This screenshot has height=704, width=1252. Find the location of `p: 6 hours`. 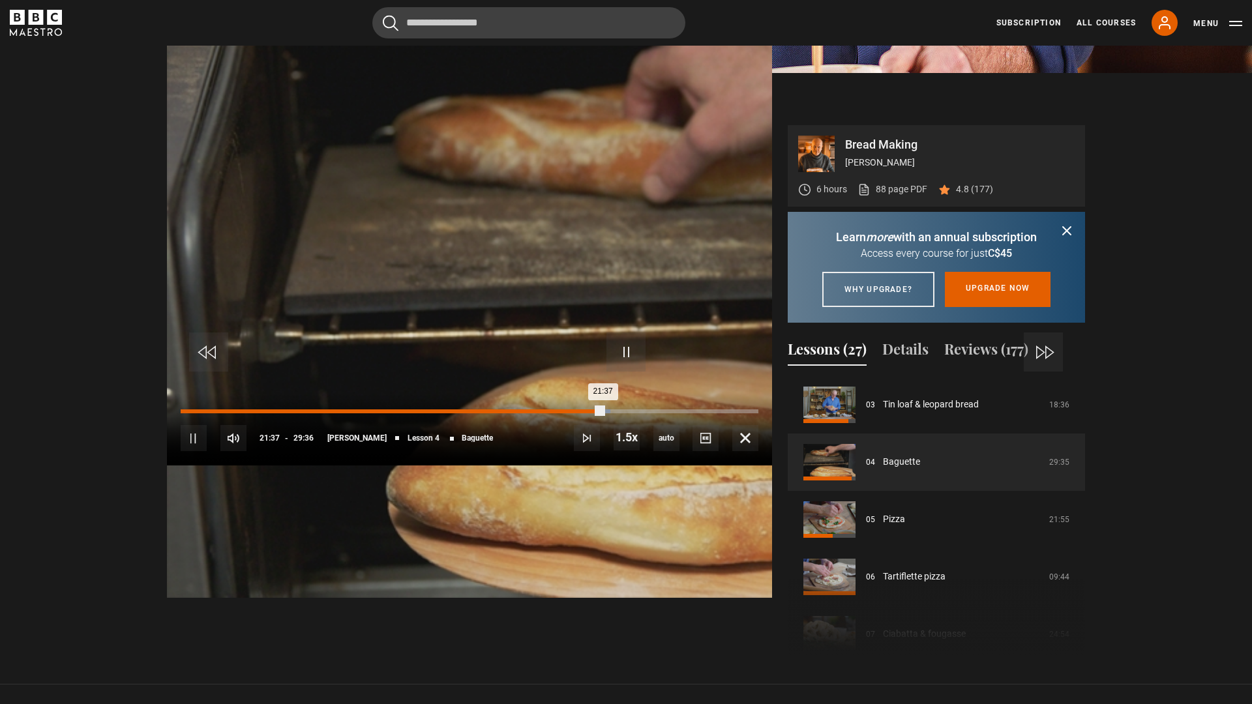

p: 6 hours is located at coordinates (831, 189).